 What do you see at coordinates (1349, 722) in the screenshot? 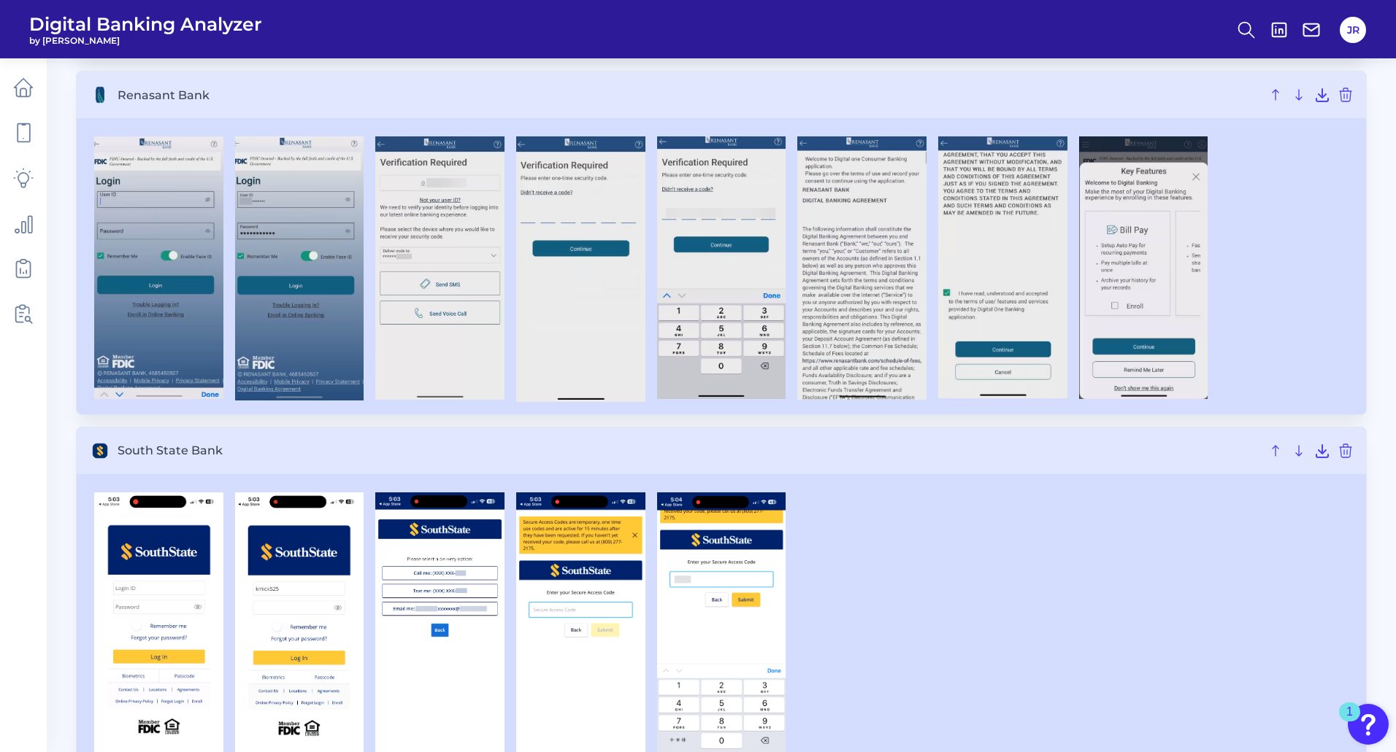
I see `div: 1` at bounding box center [1349, 722].